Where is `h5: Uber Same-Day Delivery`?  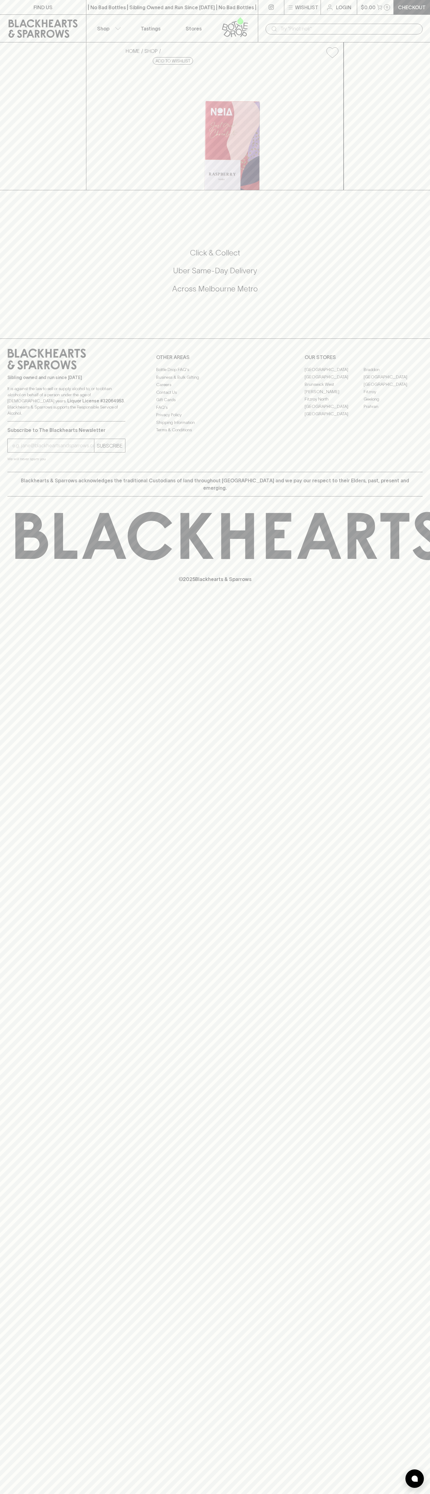
h5: Uber Same-Day Delivery is located at coordinates (215, 271).